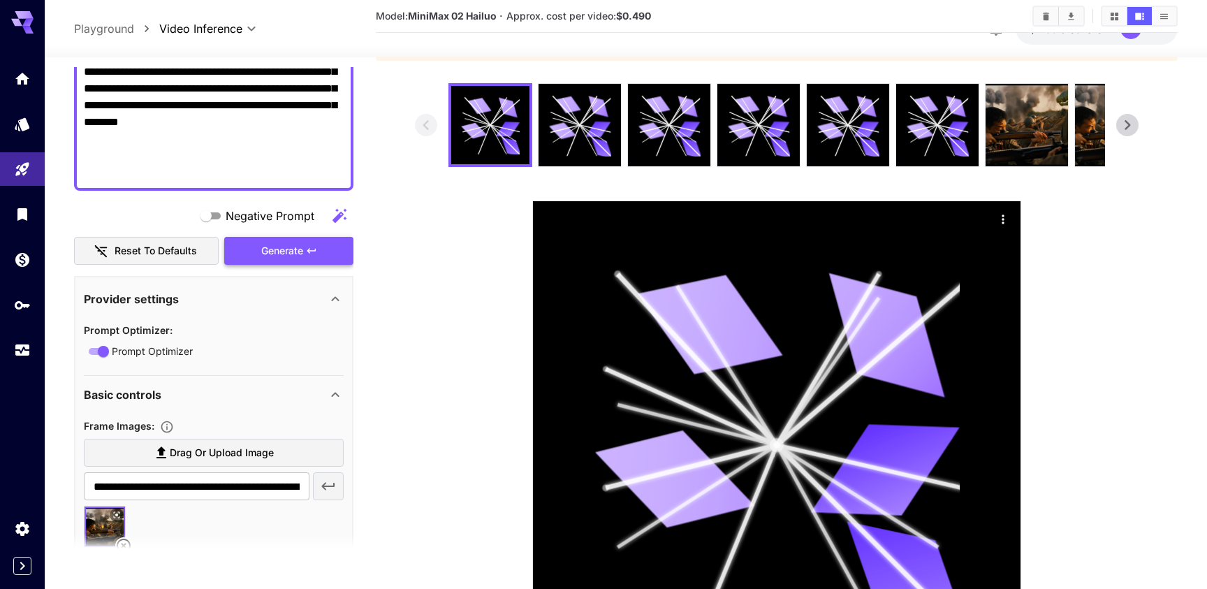 The height and width of the screenshot is (589, 1207). I want to click on span: Generate, so click(282, 251).